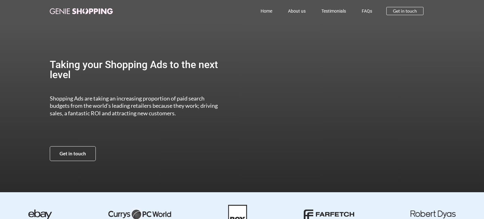  I want to click on img: robert dyas, so click(433, 214).